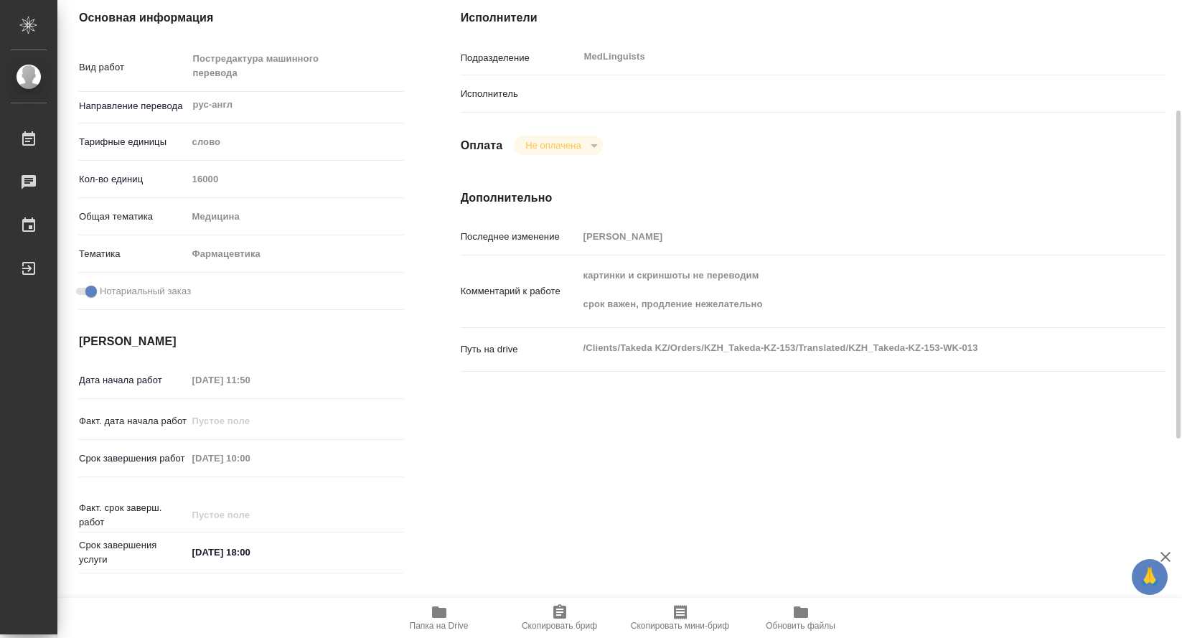 This screenshot has width=1182, height=638. Describe the element at coordinates (519, 94) in the screenshot. I see `p: Исполнитель` at that location.